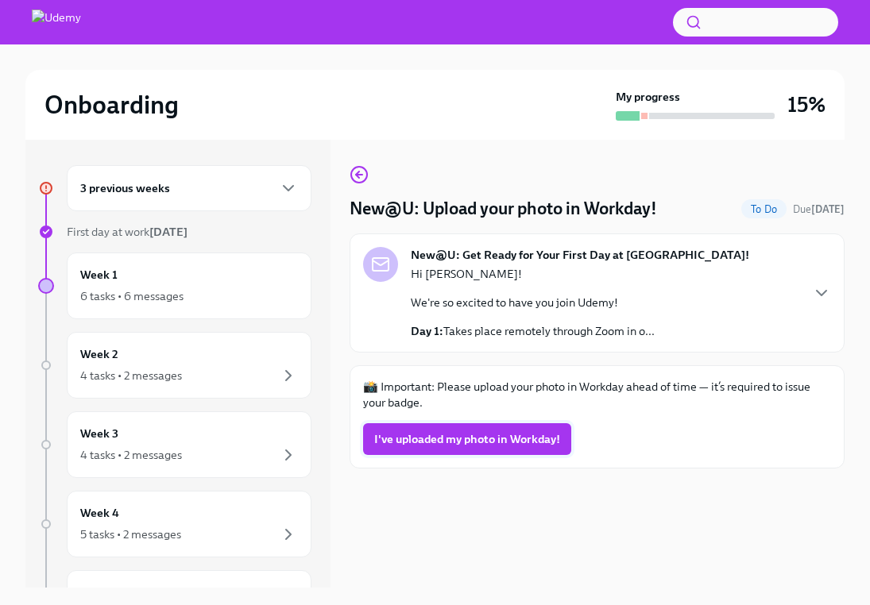 Image resolution: width=870 pixels, height=605 pixels. Describe the element at coordinates (127, 232) in the screenshot. I see `span: First day at work` at that location.